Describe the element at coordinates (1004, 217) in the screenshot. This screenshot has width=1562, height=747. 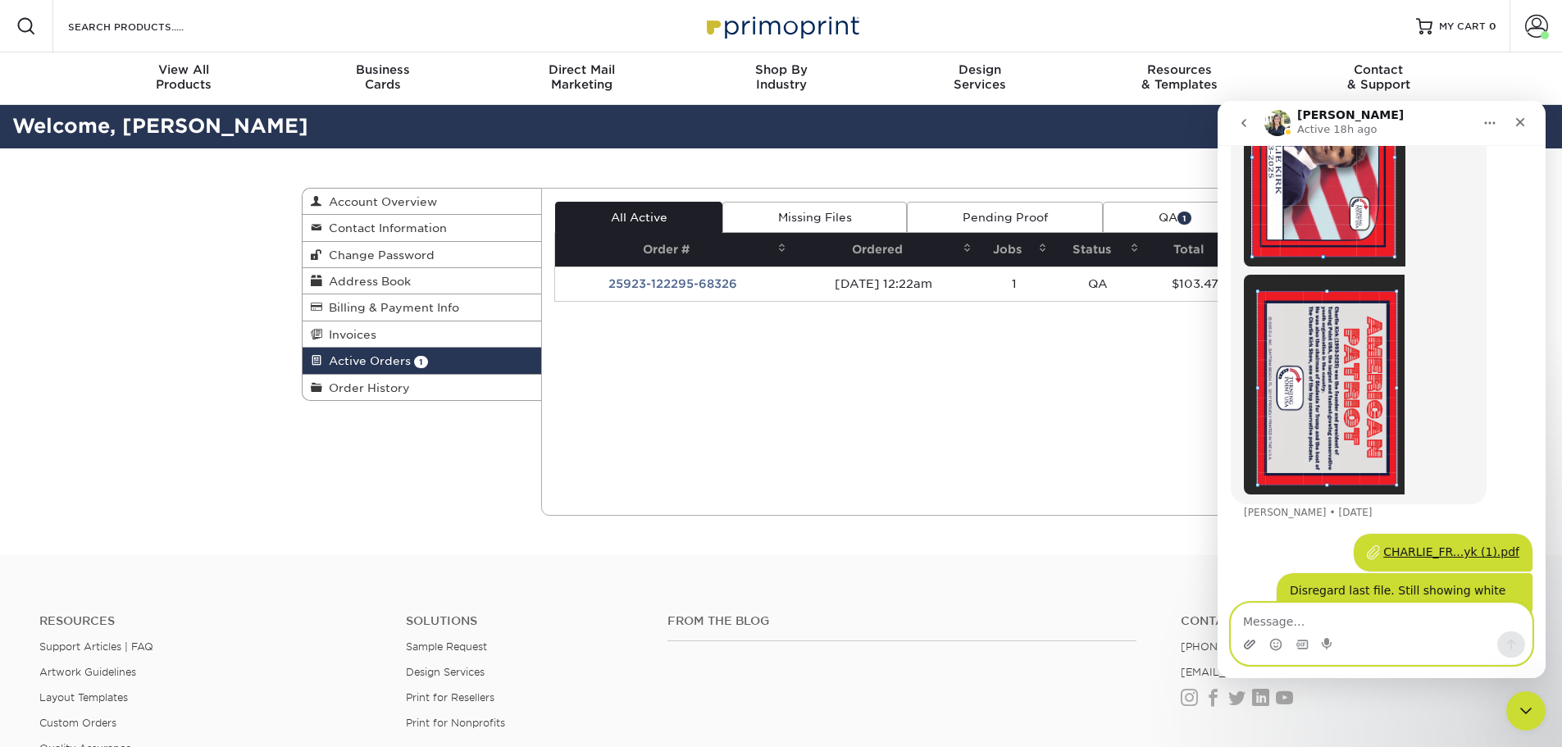
I see `a: Pending Proof` at that location.